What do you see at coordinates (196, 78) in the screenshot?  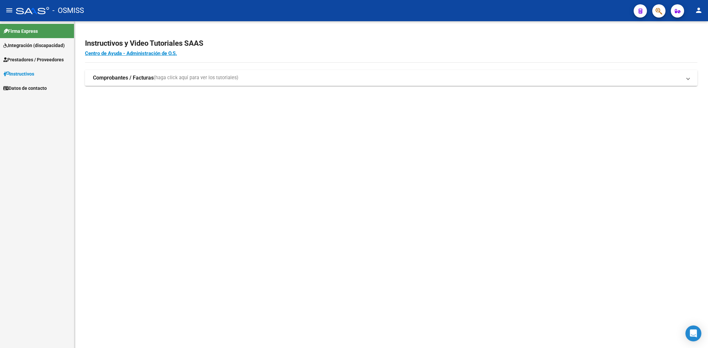 I see `span: (haga click aquí para ver los tutoriales)` at bounding box center [196, 78].